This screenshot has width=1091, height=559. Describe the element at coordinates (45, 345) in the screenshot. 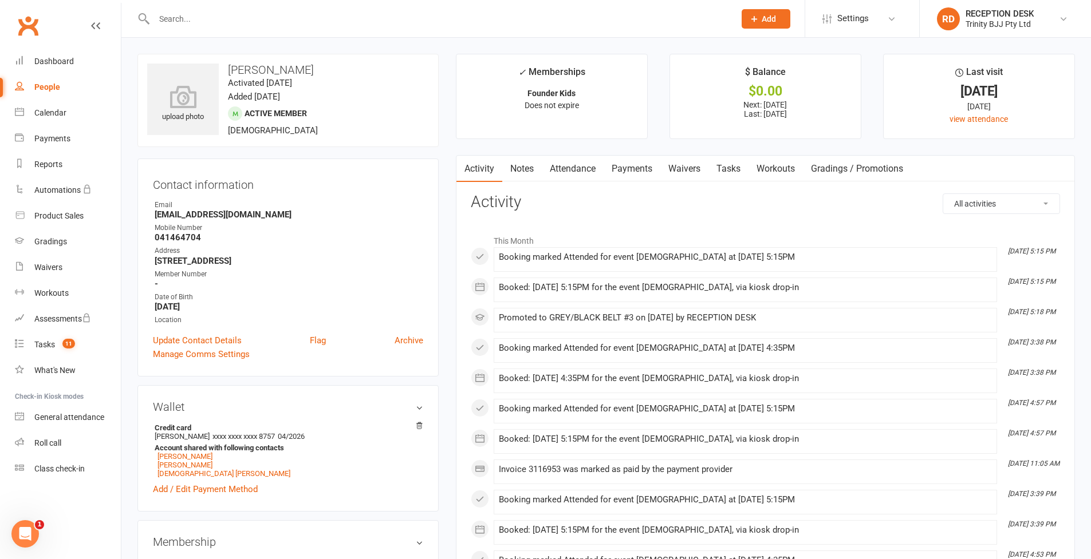

I see `div: Tasks` at that location.